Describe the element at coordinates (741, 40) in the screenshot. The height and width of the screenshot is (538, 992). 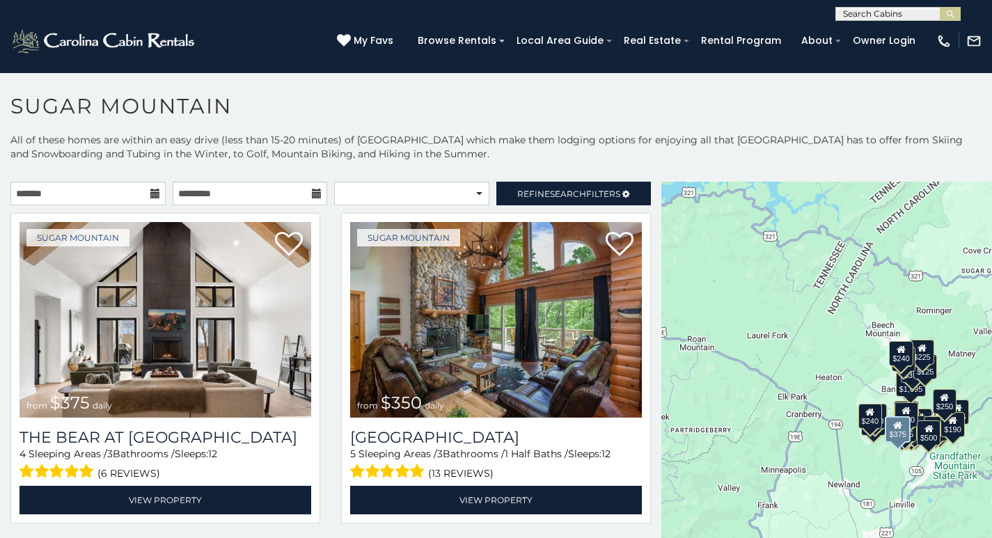
I see `a: Rental Program` at that location.